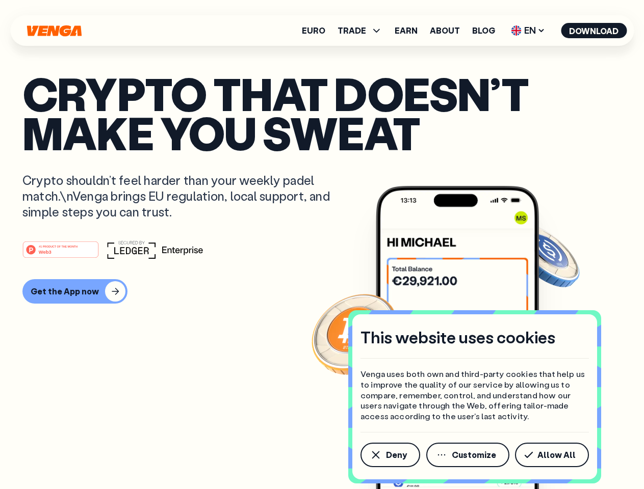  Describe the element at coordinates (475, 396) in the screenshot. I see `p: Venga uses both own and third-party cookies that help us to improve the quality of our service by...` at that location.